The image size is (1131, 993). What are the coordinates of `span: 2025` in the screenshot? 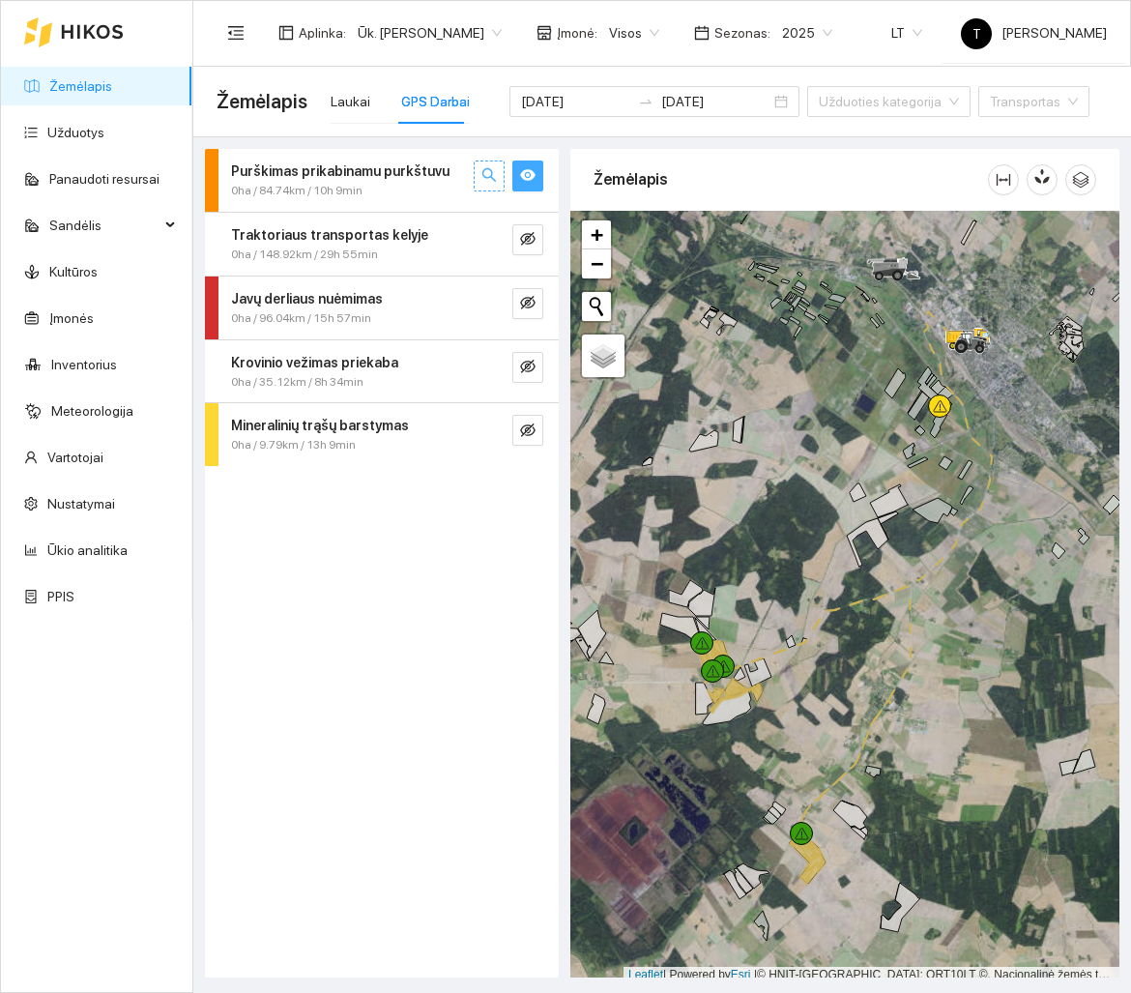 It's located at (807, 33).